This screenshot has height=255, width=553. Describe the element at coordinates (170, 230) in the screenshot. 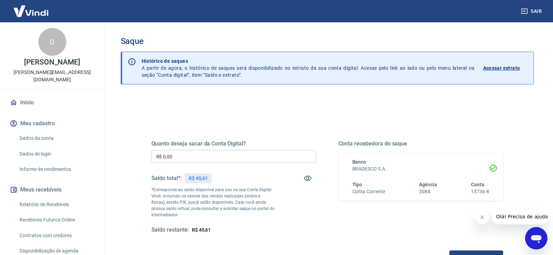

I see `h5: Saldo restante:` at that location.